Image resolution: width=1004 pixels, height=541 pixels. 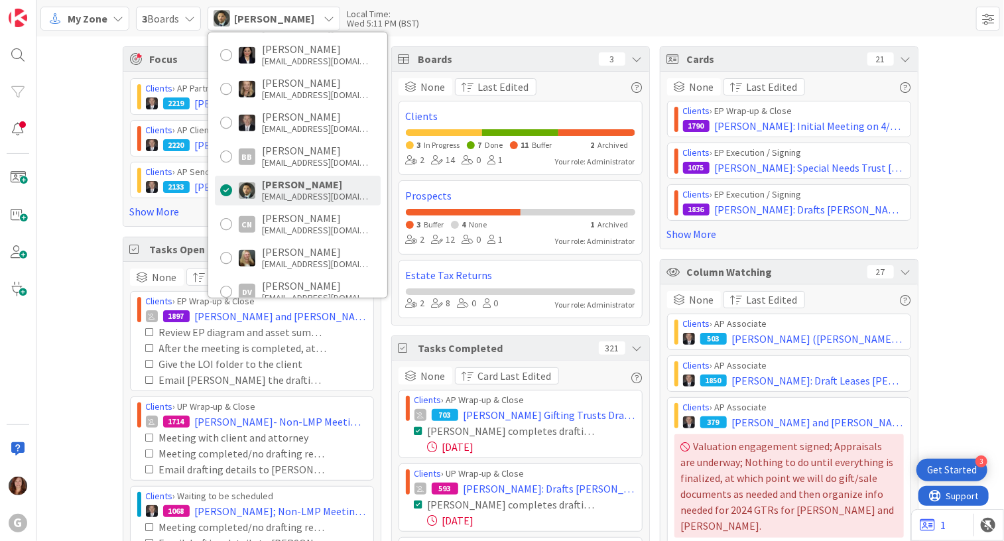 I want to click on div: G, so click(x=18, y=523).